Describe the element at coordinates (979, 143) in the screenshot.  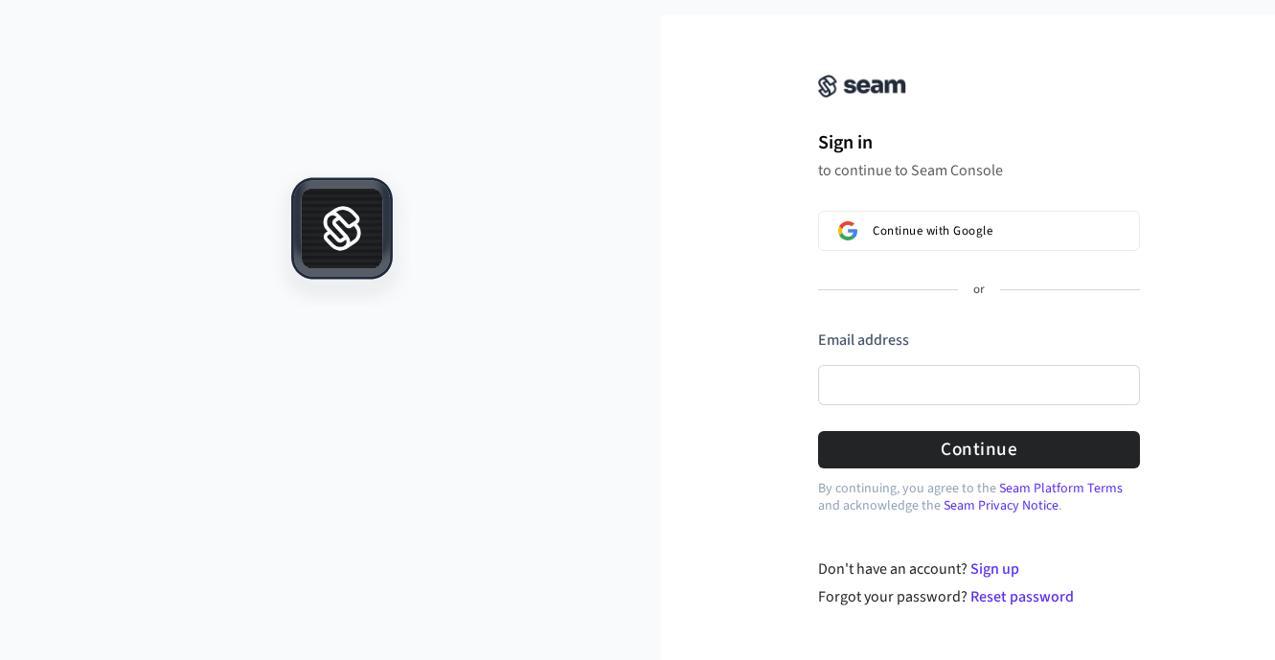
I see `h1: Sign in` at that location.